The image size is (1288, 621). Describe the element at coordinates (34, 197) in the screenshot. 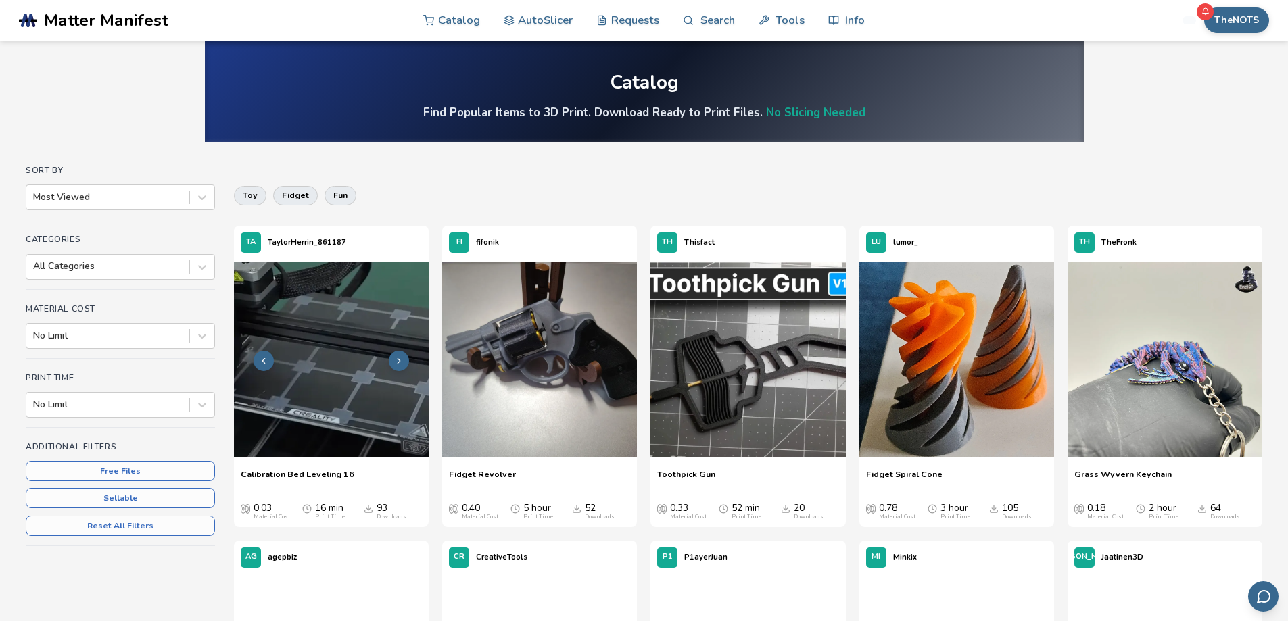

I see `input: Most Viewed` at that location.